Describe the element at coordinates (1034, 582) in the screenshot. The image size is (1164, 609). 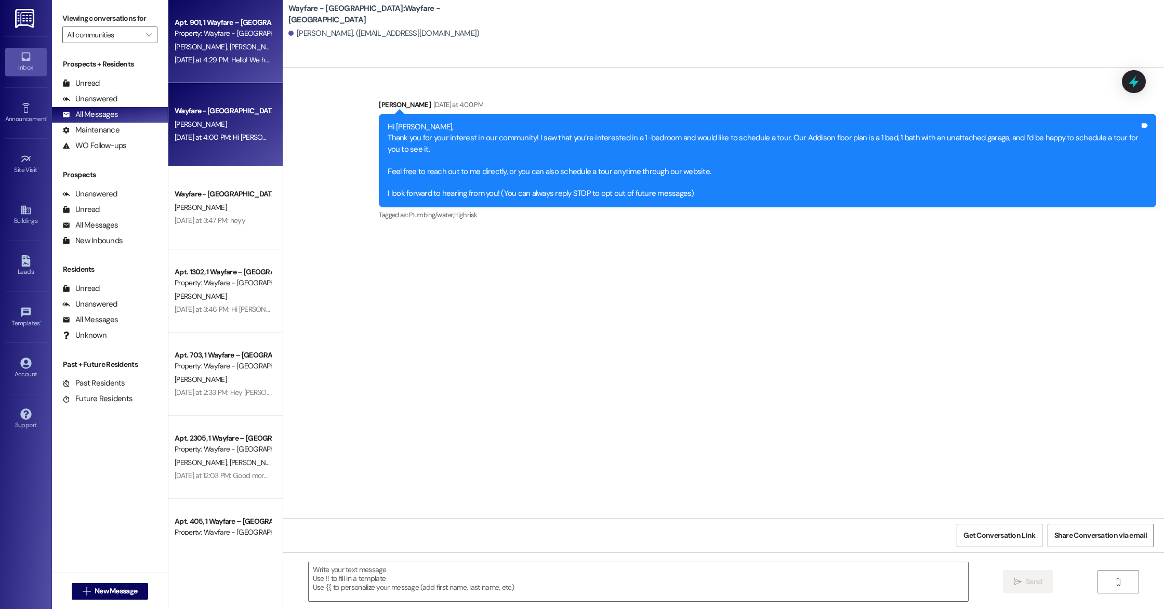
I see `span: Send` at that location.